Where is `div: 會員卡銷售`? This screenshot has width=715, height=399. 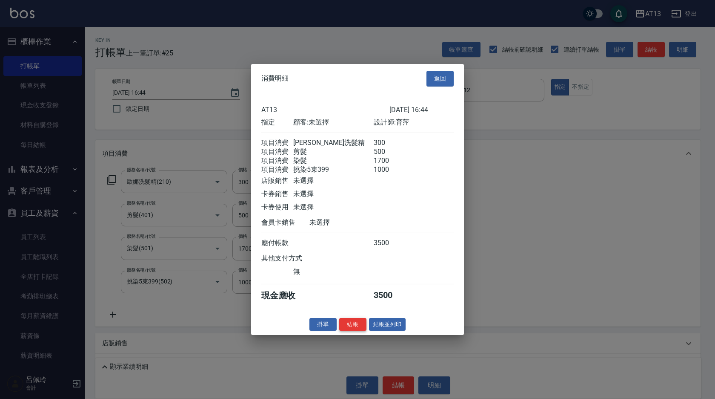 div: 會員卡銷售 is located at coordinates (285, 222).